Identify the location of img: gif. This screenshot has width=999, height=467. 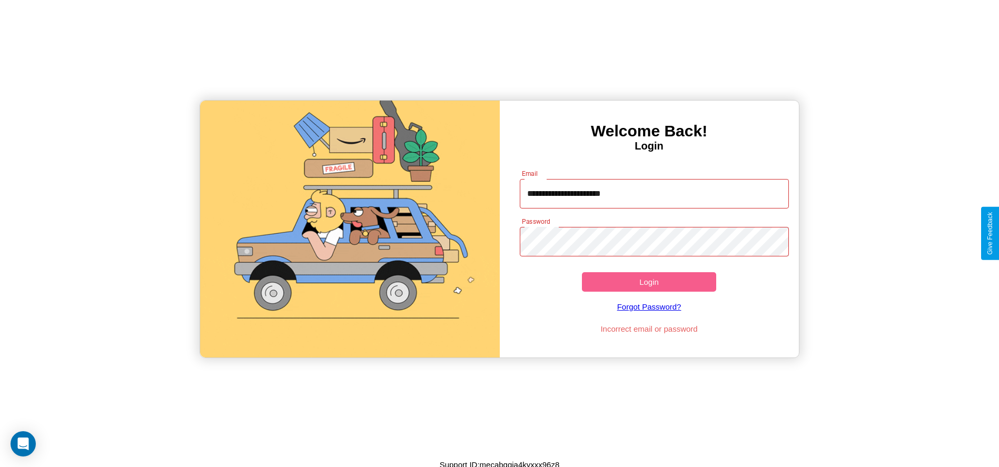
(350, 229).